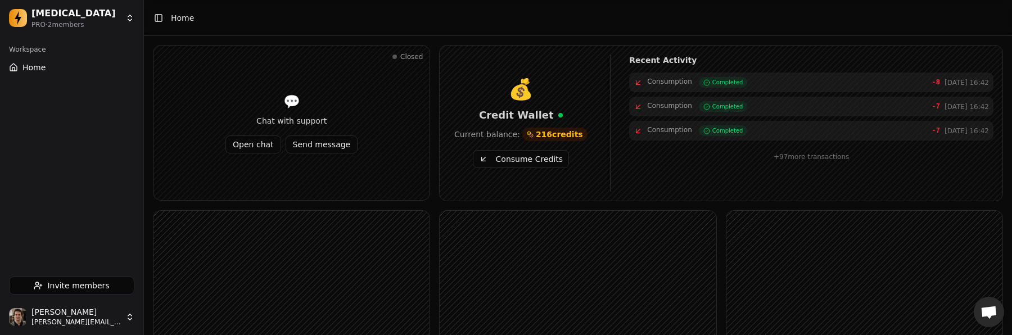  Describe the element at coordinates (71, 67) in the screenshot. I see `a: Home` at that location.